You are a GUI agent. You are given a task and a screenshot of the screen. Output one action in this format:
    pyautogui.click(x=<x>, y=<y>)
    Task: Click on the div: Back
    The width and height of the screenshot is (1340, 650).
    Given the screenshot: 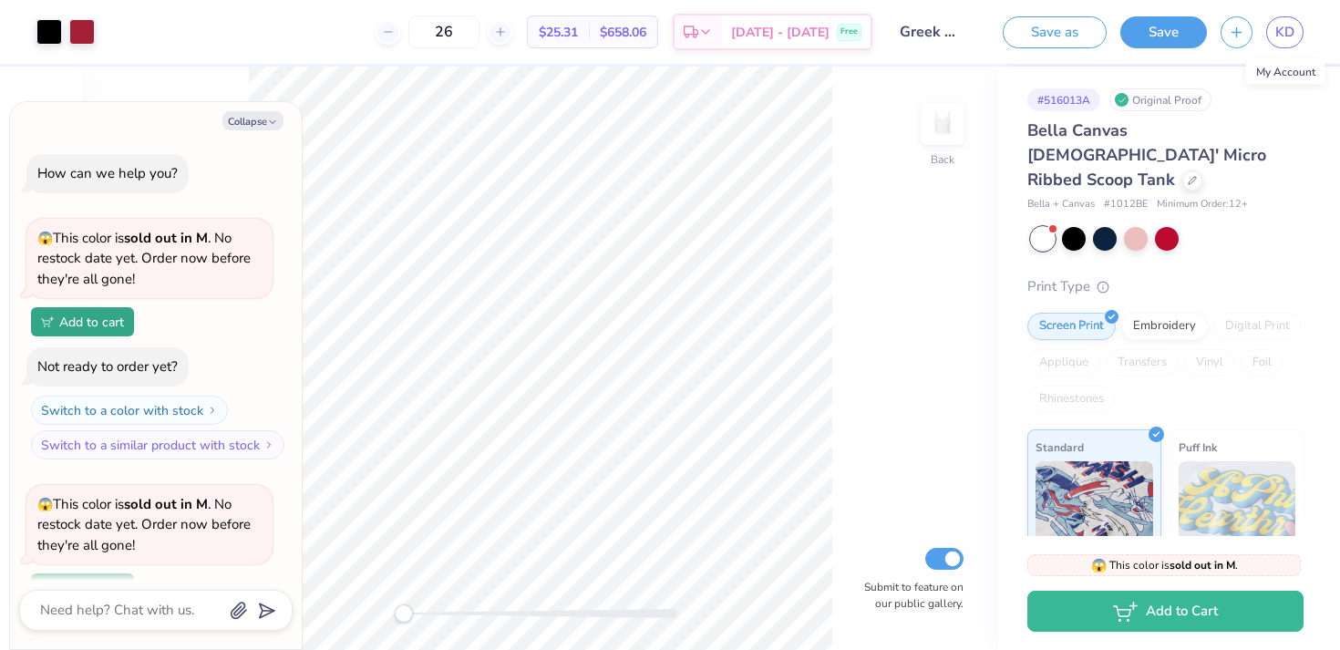 What is the action you would take?
    pyautogui.click(x=942, y=159)
    